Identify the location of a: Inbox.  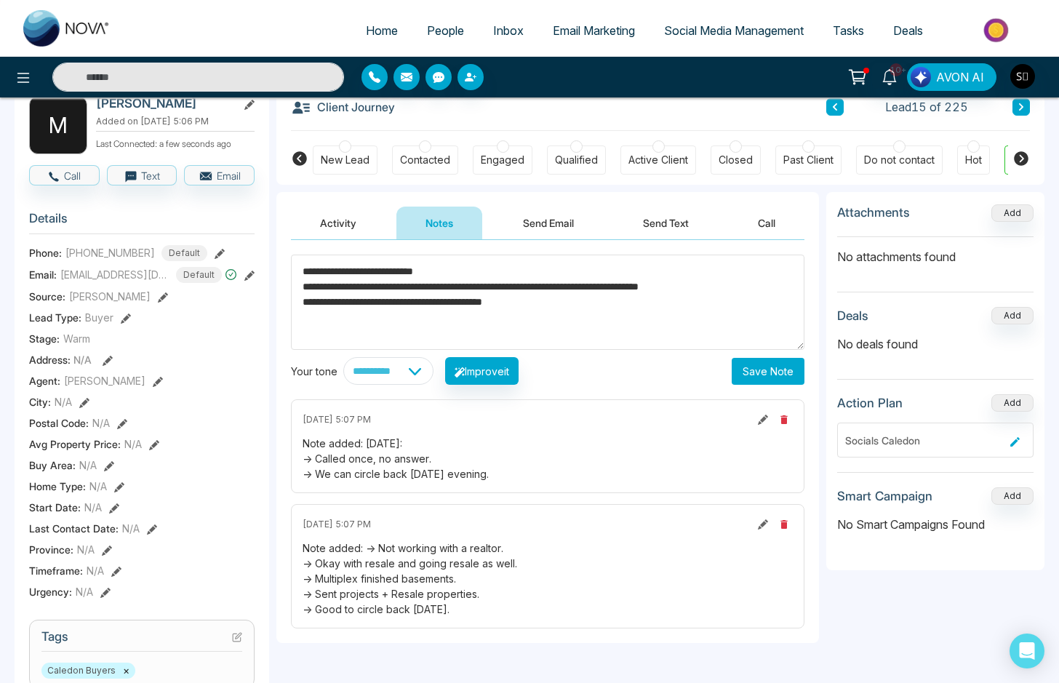
(508, 31).